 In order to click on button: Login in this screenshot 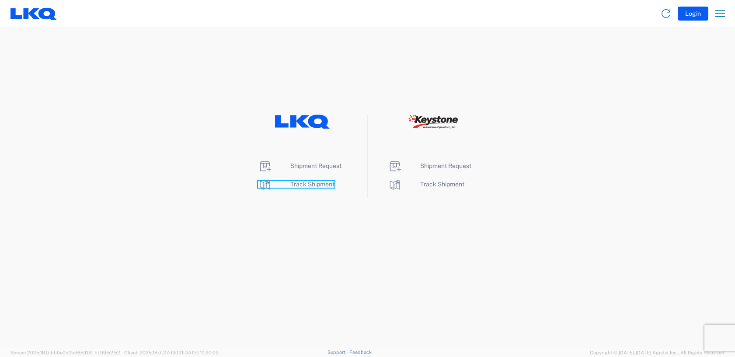, I will do `click(693, 14)`.